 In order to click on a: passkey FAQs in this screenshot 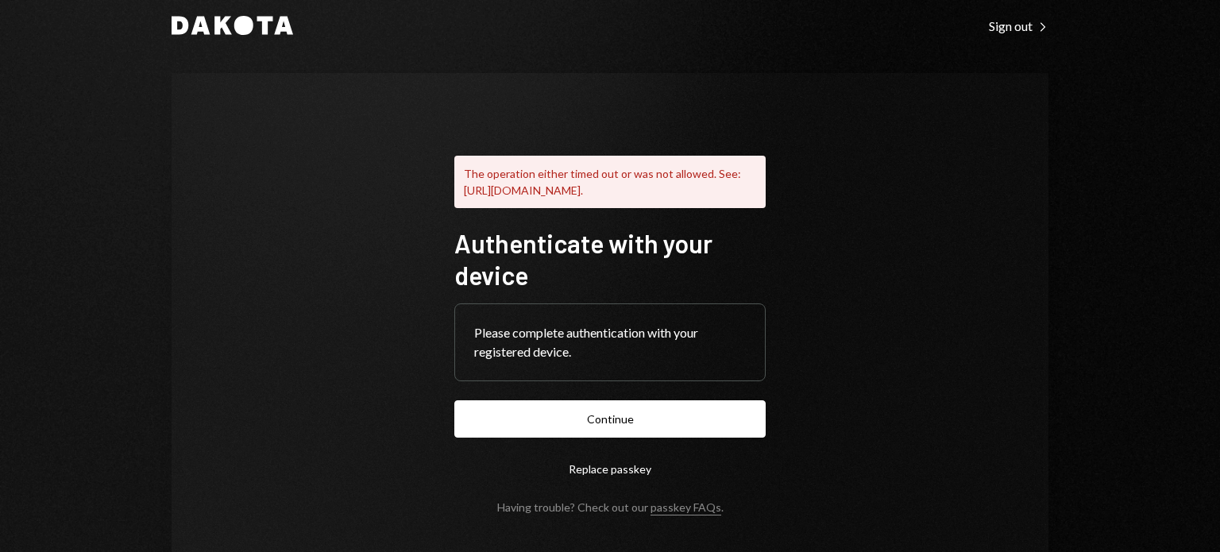, I will do `click(685, 507)`.